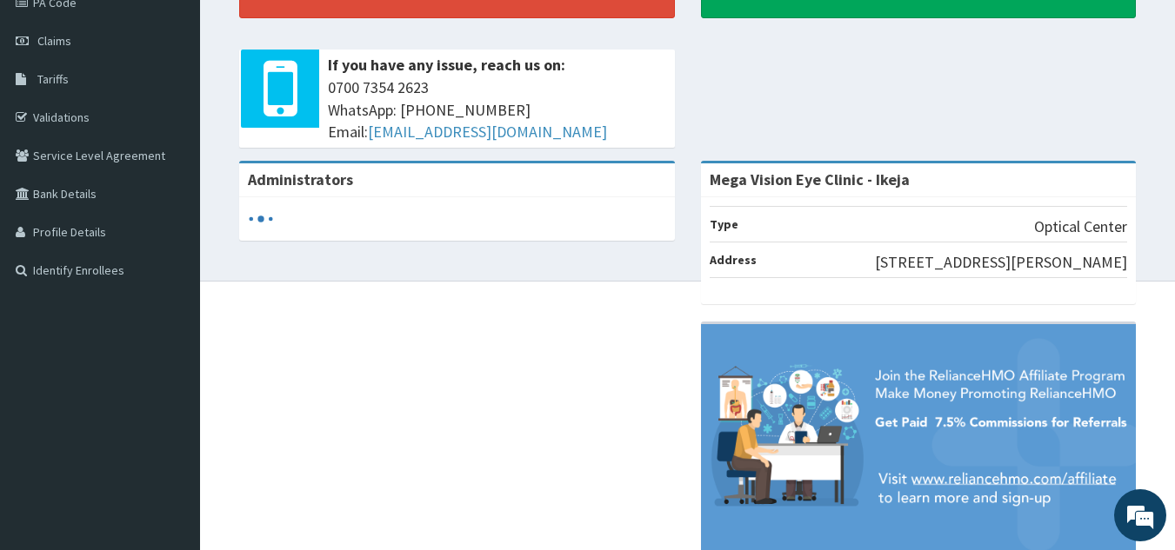 This screenshot has width=1175, height=550. What do you see at coordinates (809, 179) in the screenshot?
I see `strong: Mega Vision Eye Clinic - Ikeja` at bounding box center [809, 179].